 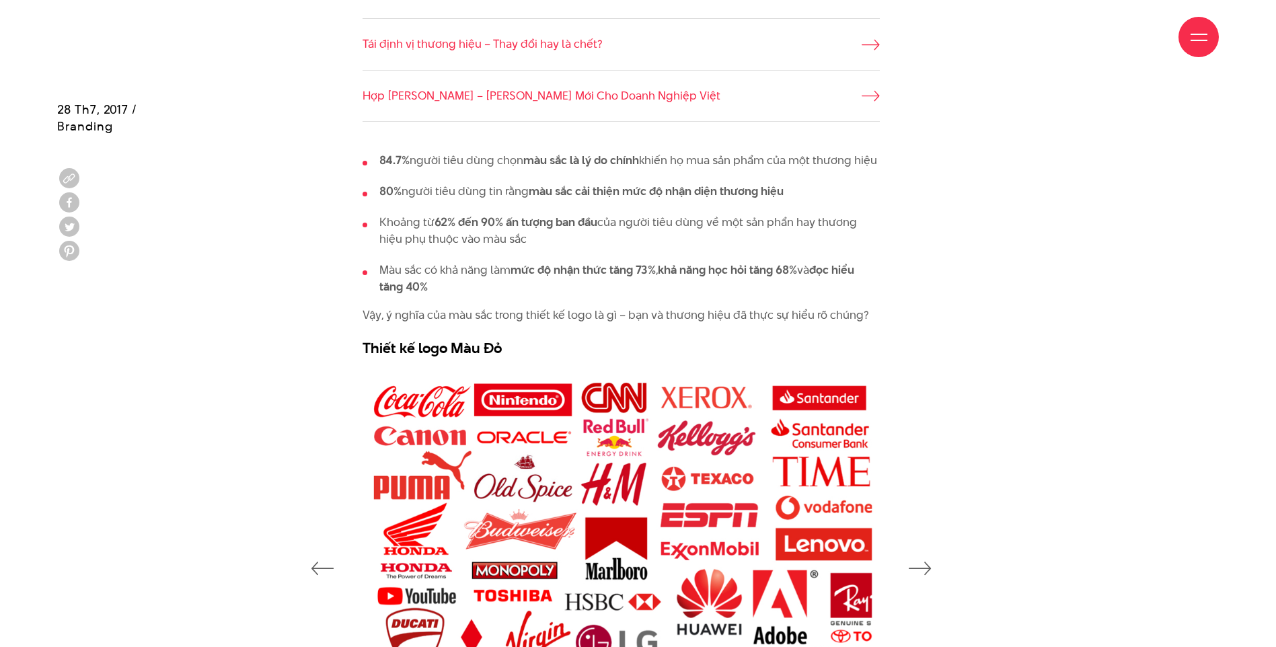 I want to click on strong: Thiết kế logo Màu Đỏ, so click(x=432, y=348).